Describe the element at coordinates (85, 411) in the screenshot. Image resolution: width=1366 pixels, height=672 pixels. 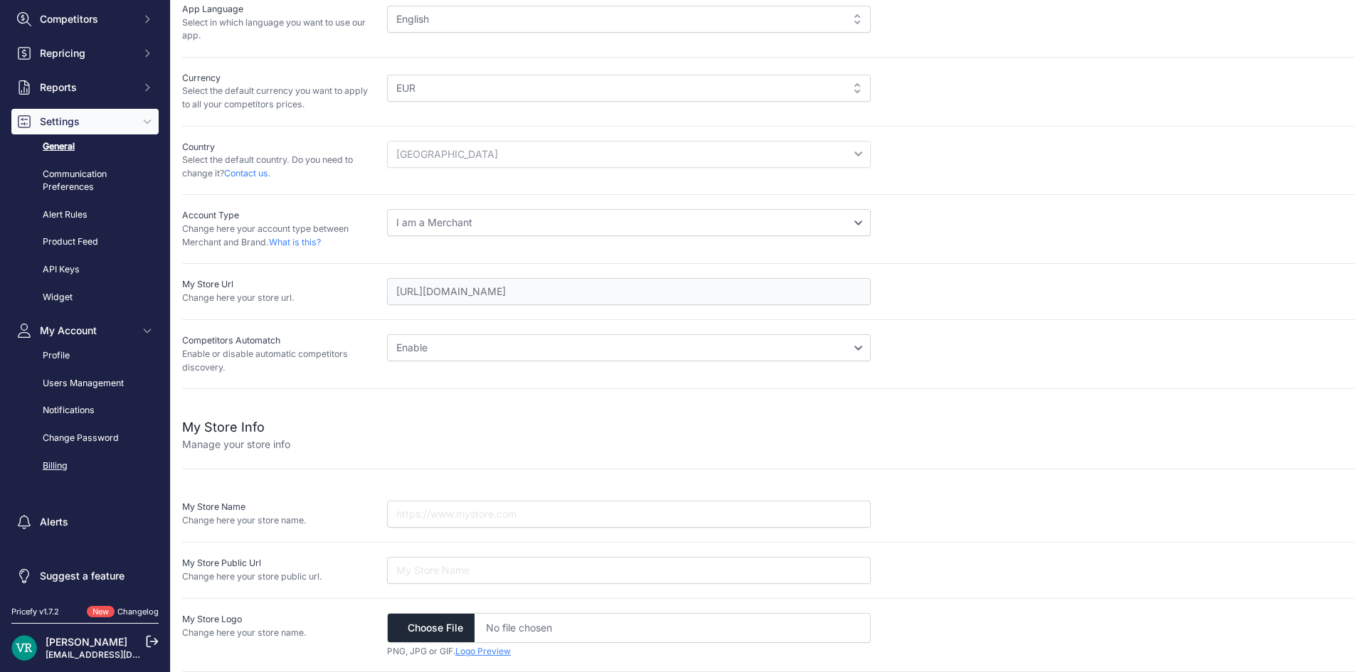
I see `a: Notifications` at that location.